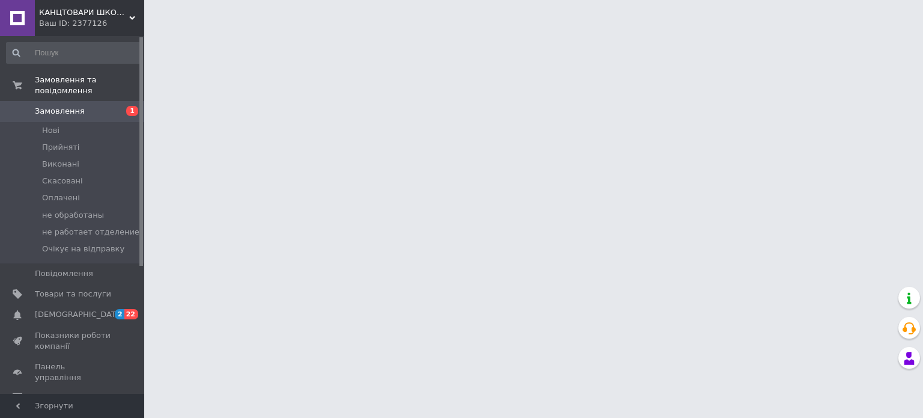 The height and width of the screenshot is (418, 923). I want to click on span: КАНЦТОВАРИ ШКОЛА ТВОРЧІСТЬ, so click(84, 13).